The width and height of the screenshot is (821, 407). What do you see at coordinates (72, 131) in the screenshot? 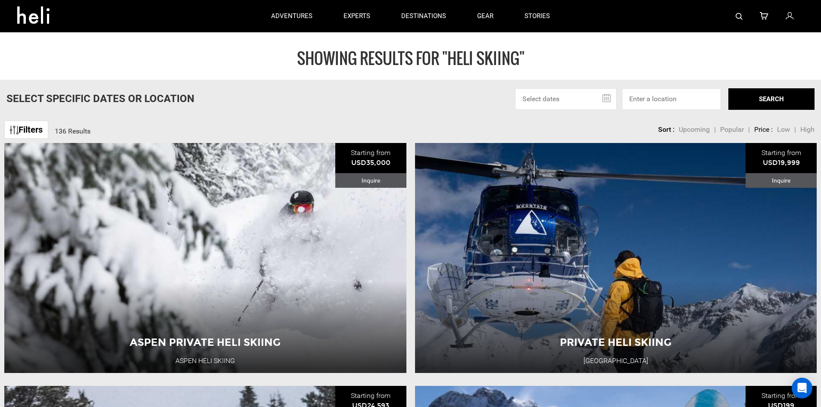
I see `span: 136 Results` at bounding box center [72, 131].